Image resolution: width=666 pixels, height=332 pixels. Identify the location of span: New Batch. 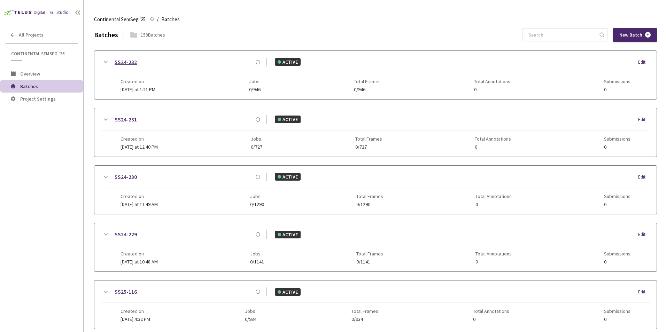
(631, 35).